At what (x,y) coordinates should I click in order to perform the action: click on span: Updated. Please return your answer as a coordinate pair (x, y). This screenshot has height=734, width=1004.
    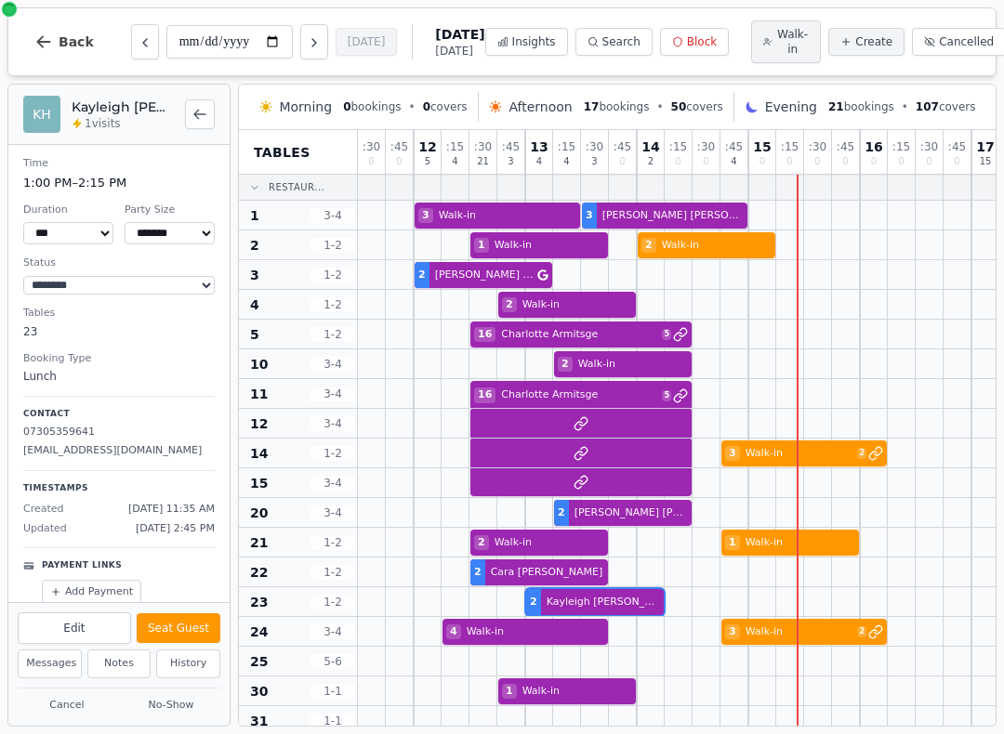
    Looking at the image, I should click on (45, 529).